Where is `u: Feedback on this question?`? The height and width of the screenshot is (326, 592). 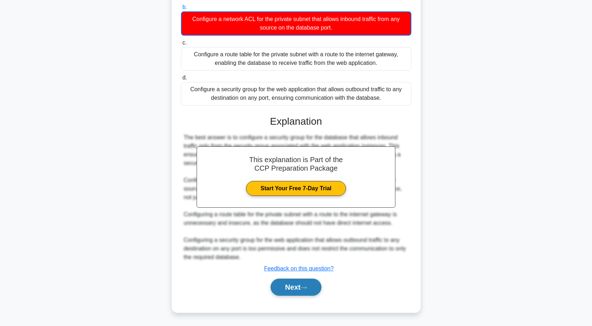
u: Feedback on this question? is located at coordinates (299, 268).